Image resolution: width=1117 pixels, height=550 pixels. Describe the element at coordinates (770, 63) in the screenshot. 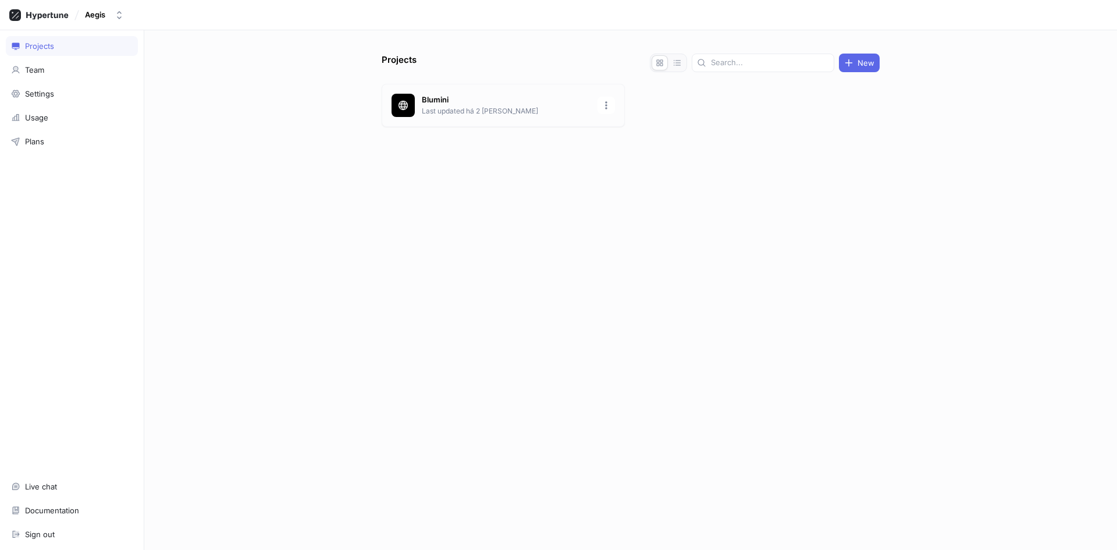

I see `input: Search...` at that location.